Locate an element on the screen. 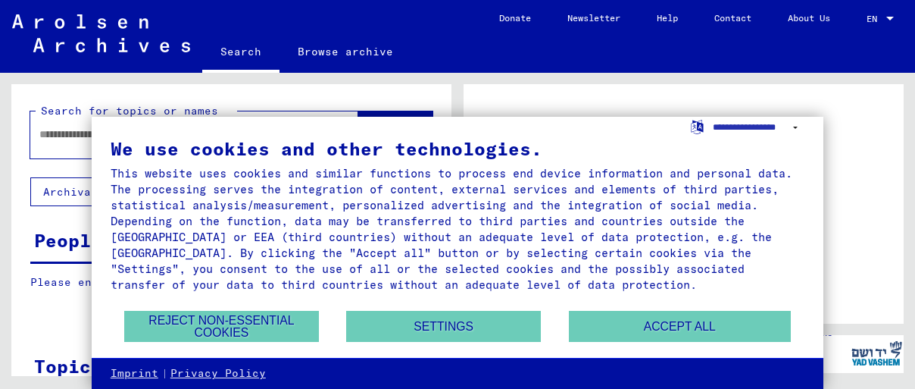 The image size is (915, 389). img: yv_logo.png is located at coordinates (876, 353).